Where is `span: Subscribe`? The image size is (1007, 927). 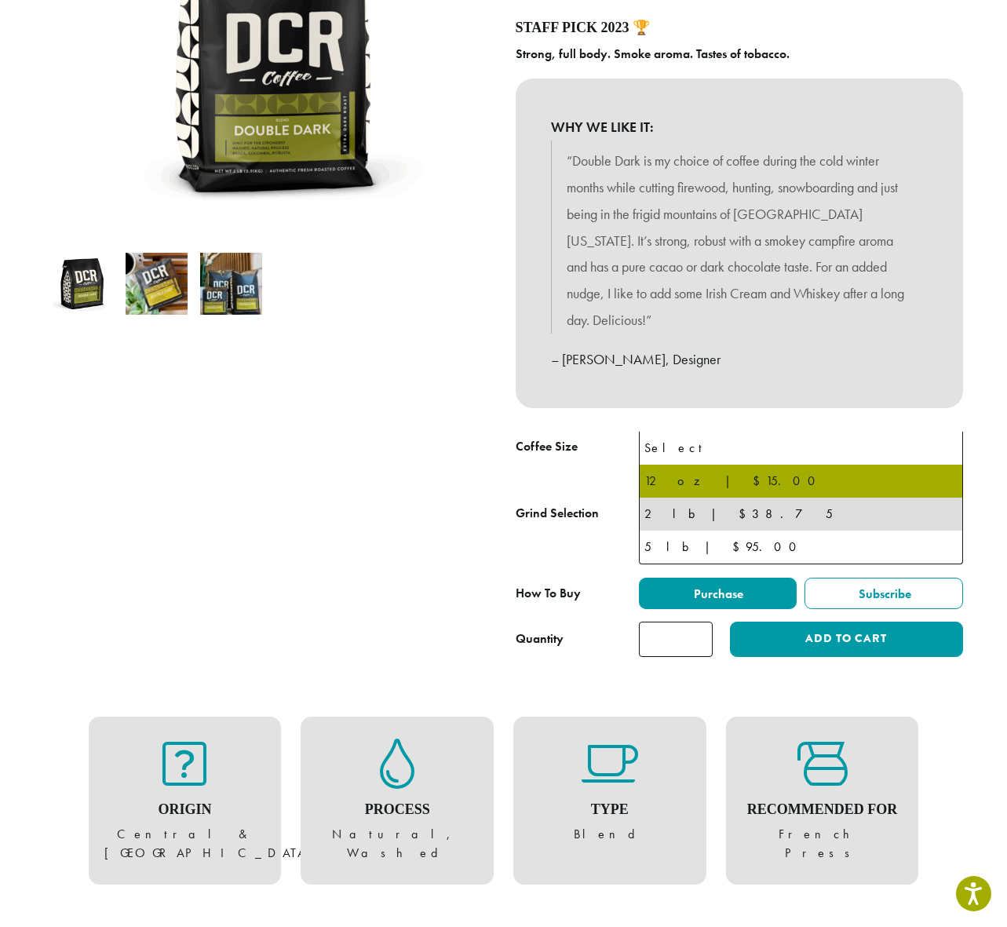 span: Subscribe is located at coordinates (884, 593).